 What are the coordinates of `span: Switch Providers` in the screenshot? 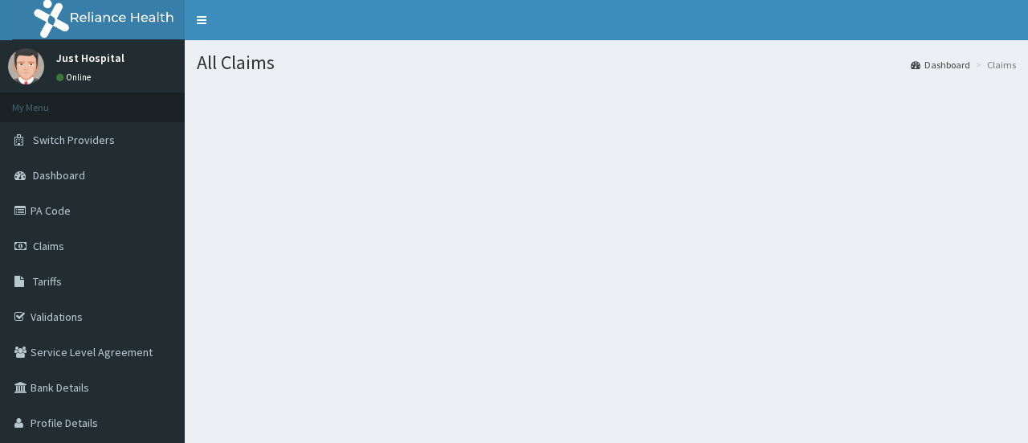 It's located at (74, 140).